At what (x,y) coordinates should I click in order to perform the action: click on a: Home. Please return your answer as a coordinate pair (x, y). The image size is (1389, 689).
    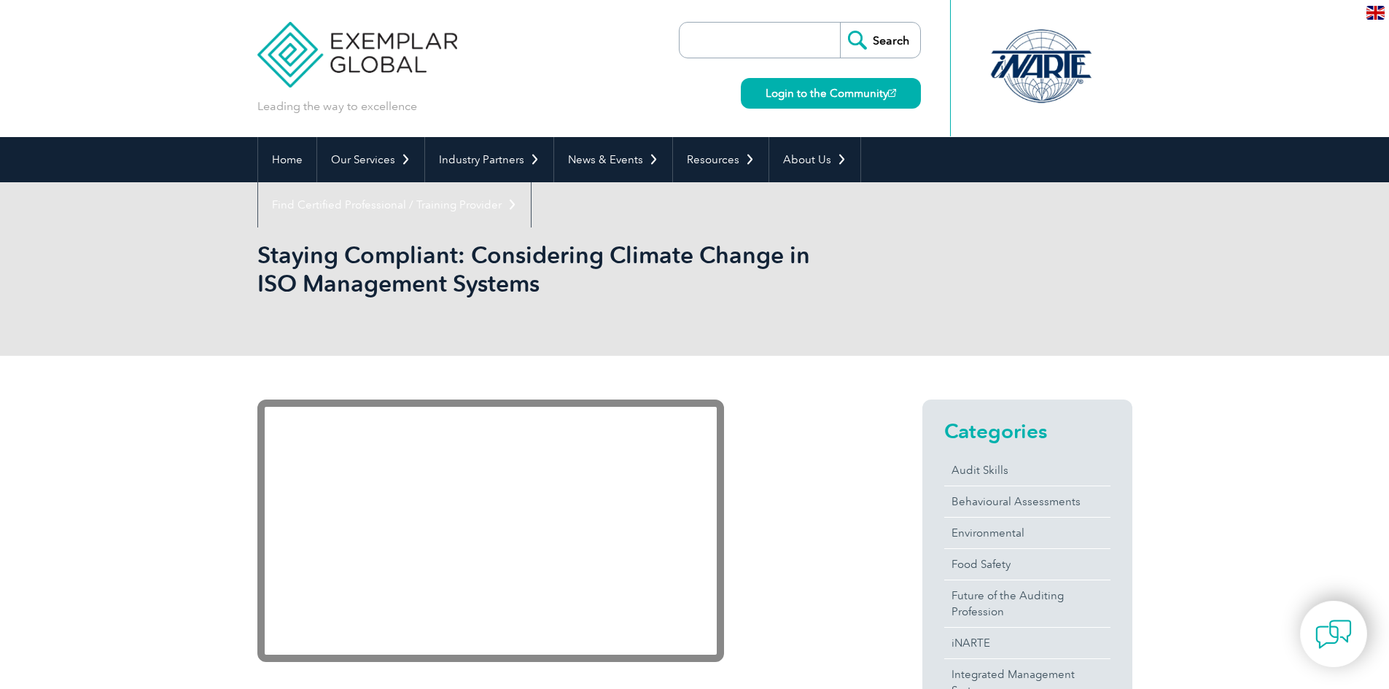
    Looking at the image, I should click on (287, 160).